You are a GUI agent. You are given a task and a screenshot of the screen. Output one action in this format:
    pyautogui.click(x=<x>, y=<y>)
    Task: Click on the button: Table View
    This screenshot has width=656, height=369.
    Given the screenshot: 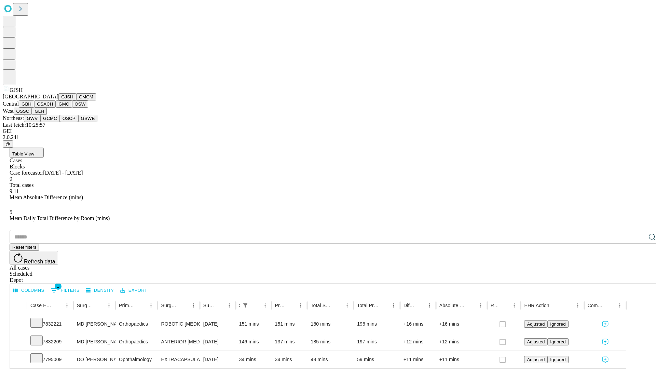 What is the action you would take?
    pyautogui.click(x=27, y=152)
    